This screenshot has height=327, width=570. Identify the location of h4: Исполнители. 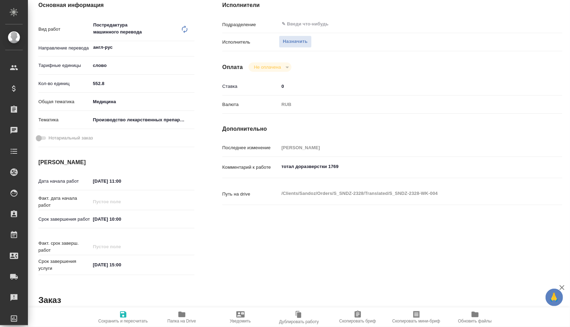
(392, 5).